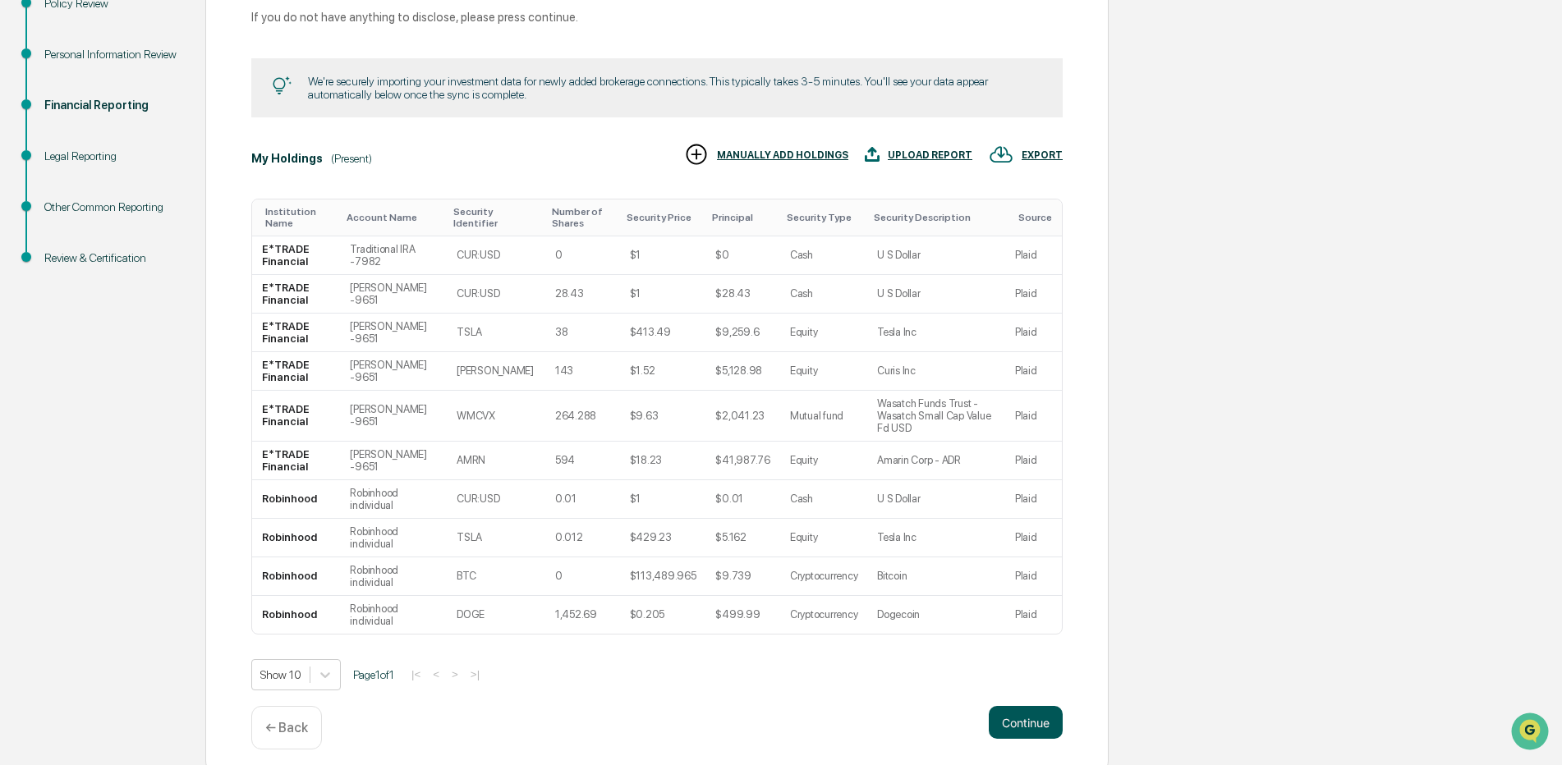  What do you see at coordinates (936, 615) in the screenshot?
I see `td: Dogecoin` at bounding box center [936, 615].